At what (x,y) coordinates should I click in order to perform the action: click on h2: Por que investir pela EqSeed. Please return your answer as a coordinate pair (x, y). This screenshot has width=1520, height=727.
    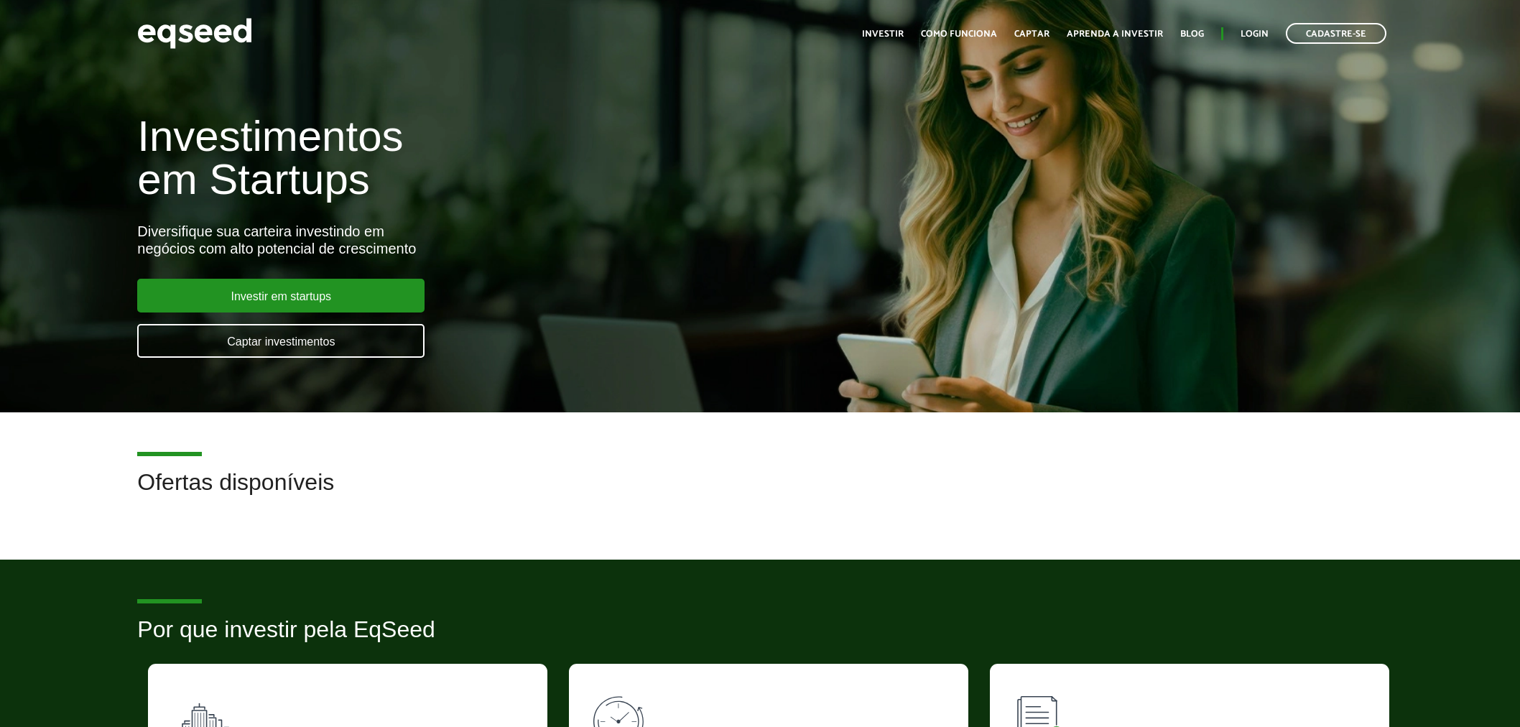
    Looking at the image, I should click on (760, 640).